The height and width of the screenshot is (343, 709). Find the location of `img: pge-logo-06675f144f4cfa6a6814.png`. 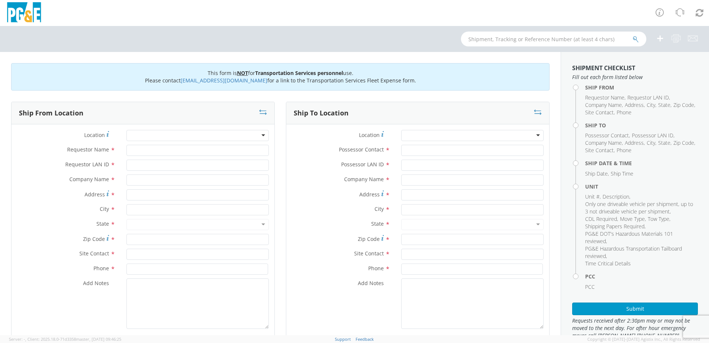

img: pge-logo-06675f144f4cfa6a6814.png is located at coordinates (24, 13).